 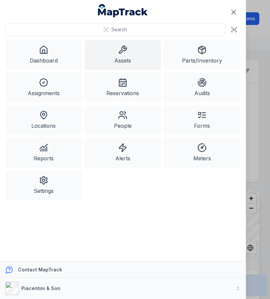 What do you see at coordinates (44, 153) in the screenshot?
I see `a: Reports` at bounding box center [44, 153].